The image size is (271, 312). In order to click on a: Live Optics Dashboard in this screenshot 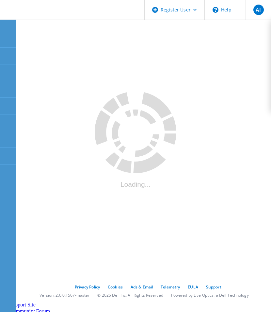, I will do `click(41, 15)`.